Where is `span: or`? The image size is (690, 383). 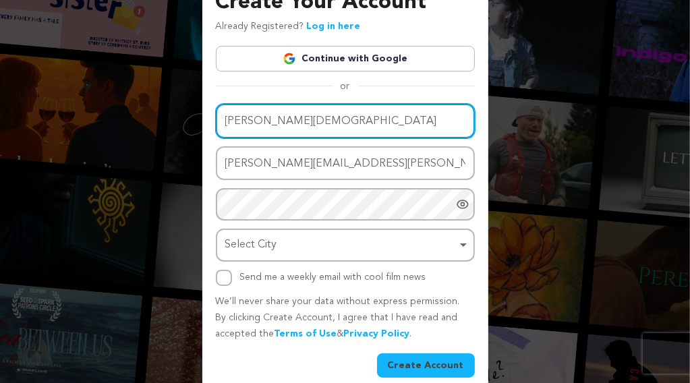 span: or is located at coordinates (345, 86).